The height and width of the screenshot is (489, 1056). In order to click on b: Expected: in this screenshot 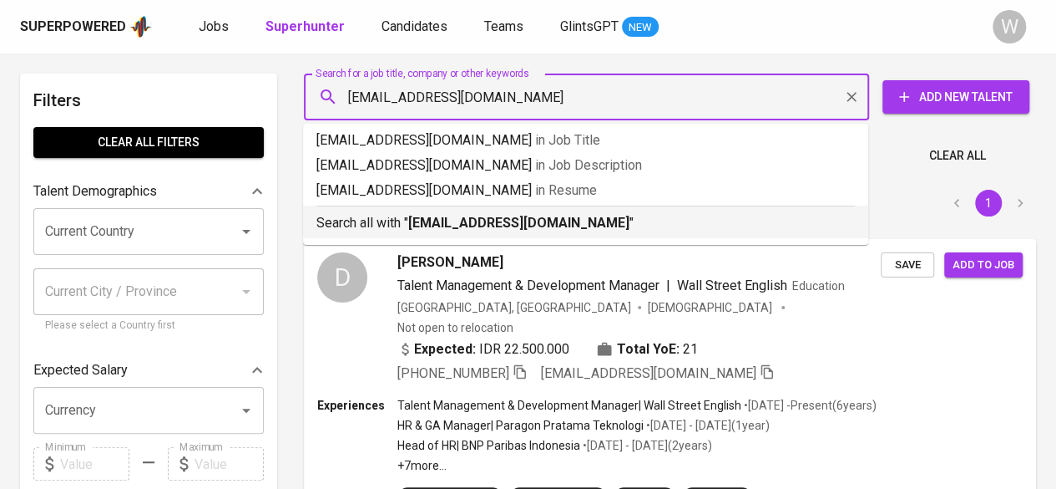, I will do `click(445, 349)`.